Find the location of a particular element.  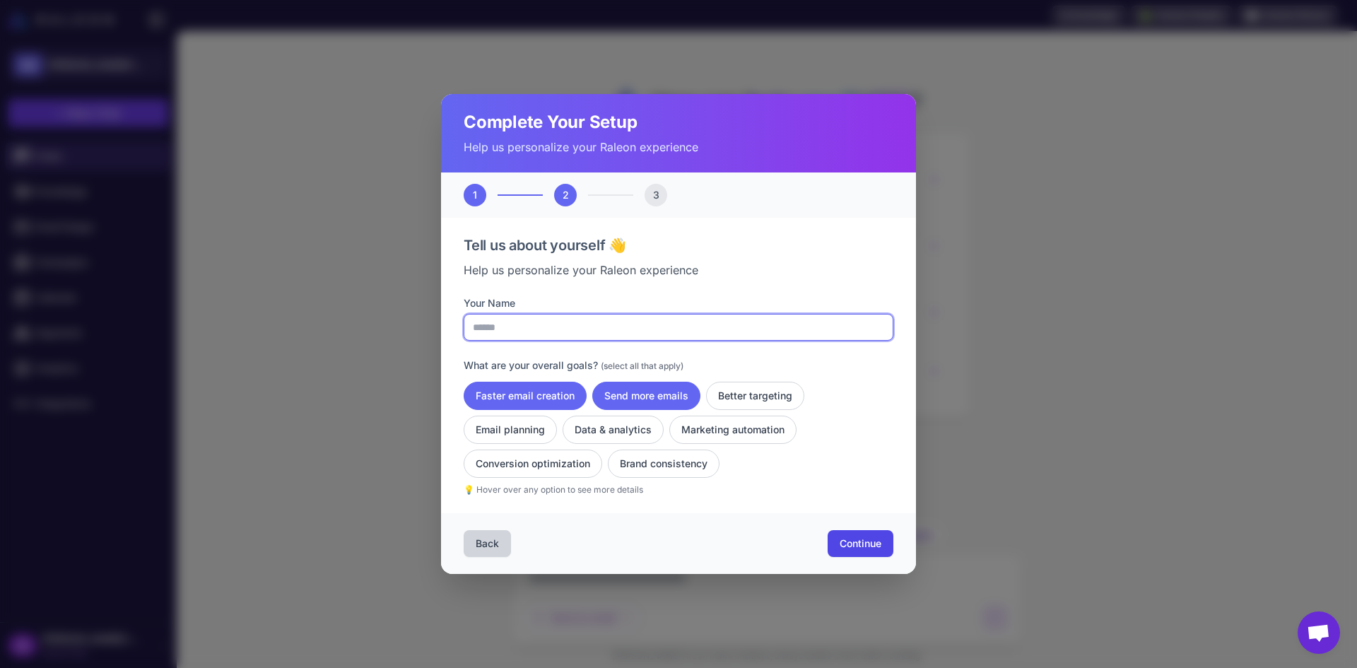

button: Marketing automation is located at coordinates (733, 430).